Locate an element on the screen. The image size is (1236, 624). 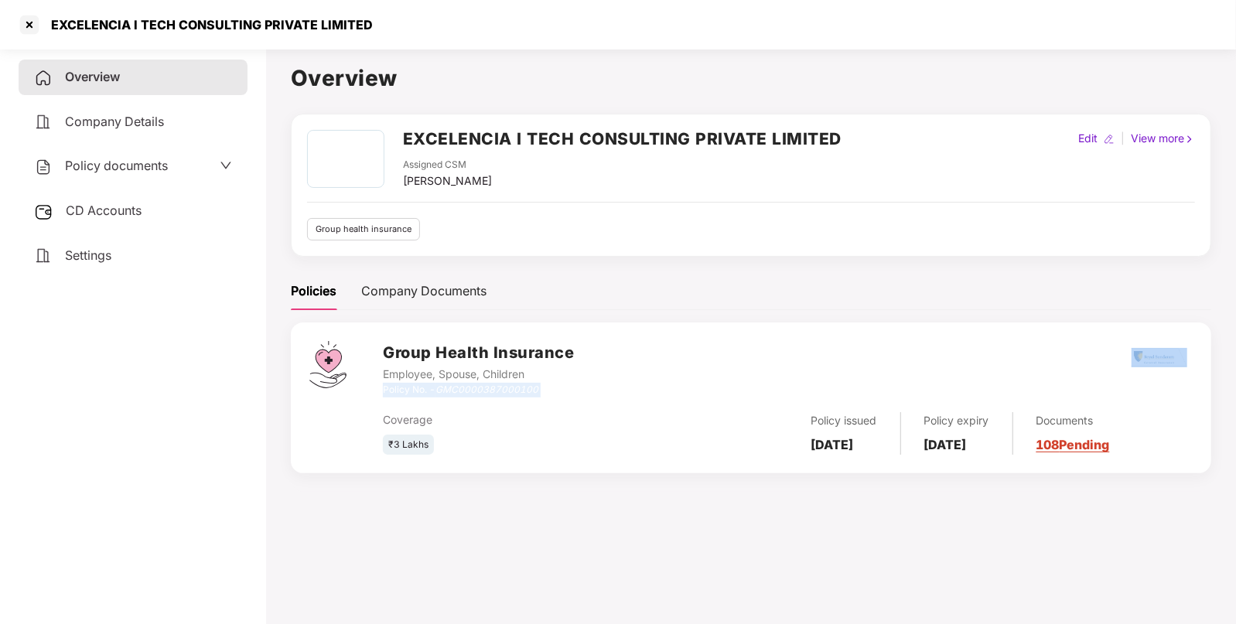
span: down is located at coordinates (226, 166).